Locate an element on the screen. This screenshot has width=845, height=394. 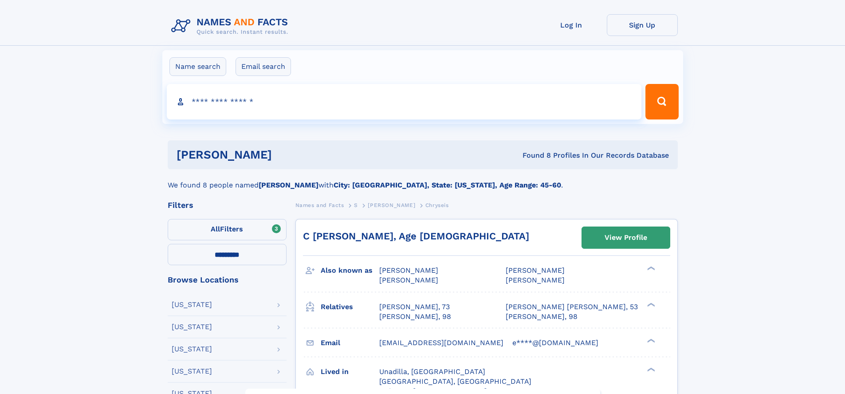
input: search input is located at coordinates (404, 102).